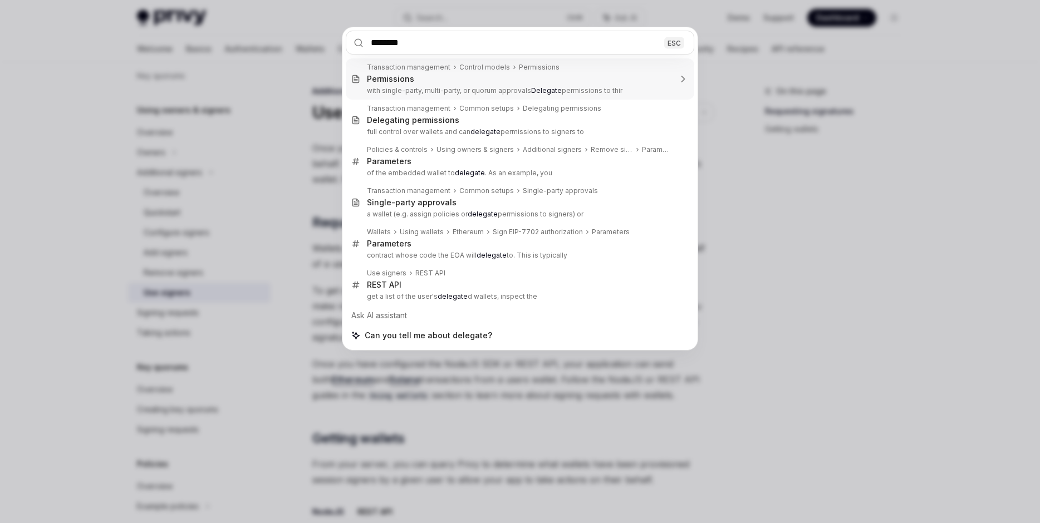 Image resolution: width=1040 pixels, height=523 pixels. What do you see at coordinates (520, 316) in the screenshot?
I see `div: Ask AI assistant` at bounding box center [520, 316].